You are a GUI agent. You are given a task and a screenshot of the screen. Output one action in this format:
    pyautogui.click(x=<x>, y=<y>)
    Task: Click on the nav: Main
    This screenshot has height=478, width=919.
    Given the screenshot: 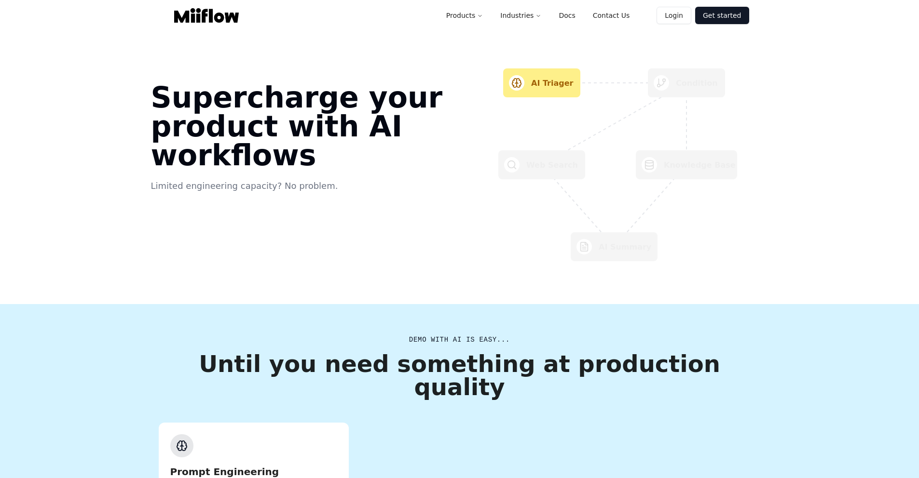 What is the action you would take?
    pyautogui.click(x=538, y=15)
    